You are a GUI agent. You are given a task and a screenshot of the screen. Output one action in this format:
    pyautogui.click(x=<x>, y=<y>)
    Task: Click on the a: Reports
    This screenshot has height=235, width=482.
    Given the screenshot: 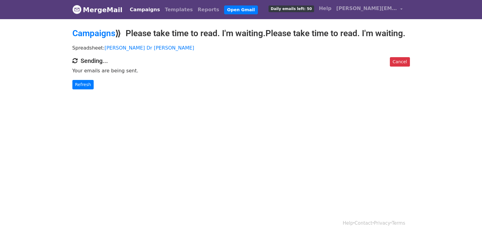 What is the action you would take?
    pyautogui.click(x=208, y=10)
    